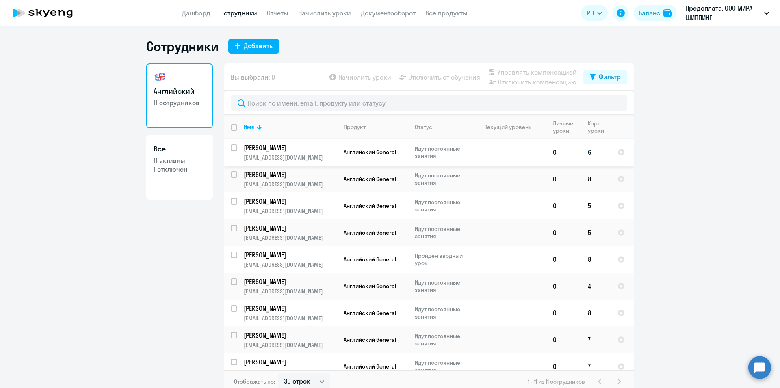 The height and width of the screenshot is (388, 780). Describe the element at coordinates (160, 77) in the screenshot. I see `img: english` at that location.